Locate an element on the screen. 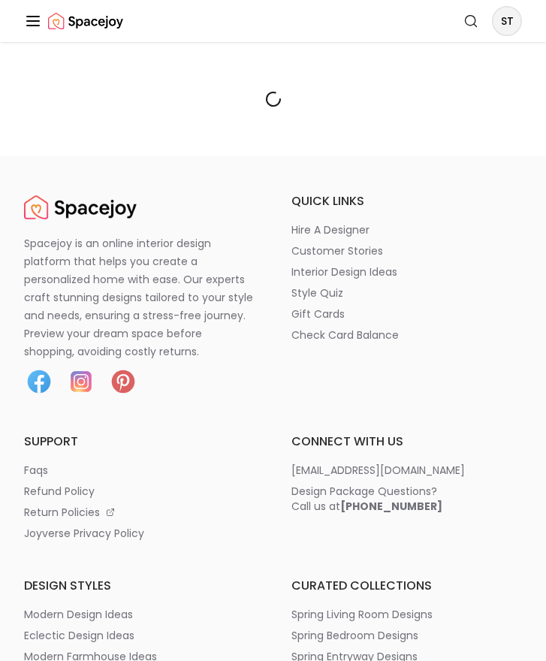 The width and height of the screenshot is (546, 661). p: check card balance is located at coordinates (345, 335).